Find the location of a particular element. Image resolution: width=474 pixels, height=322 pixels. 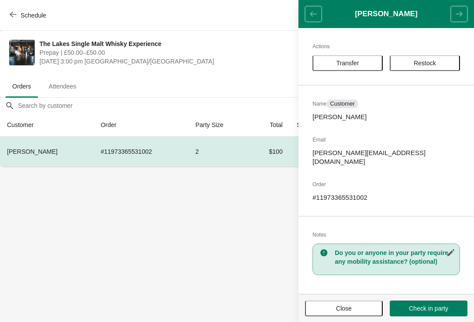

h2: Name is located at coordinates (386, 104).